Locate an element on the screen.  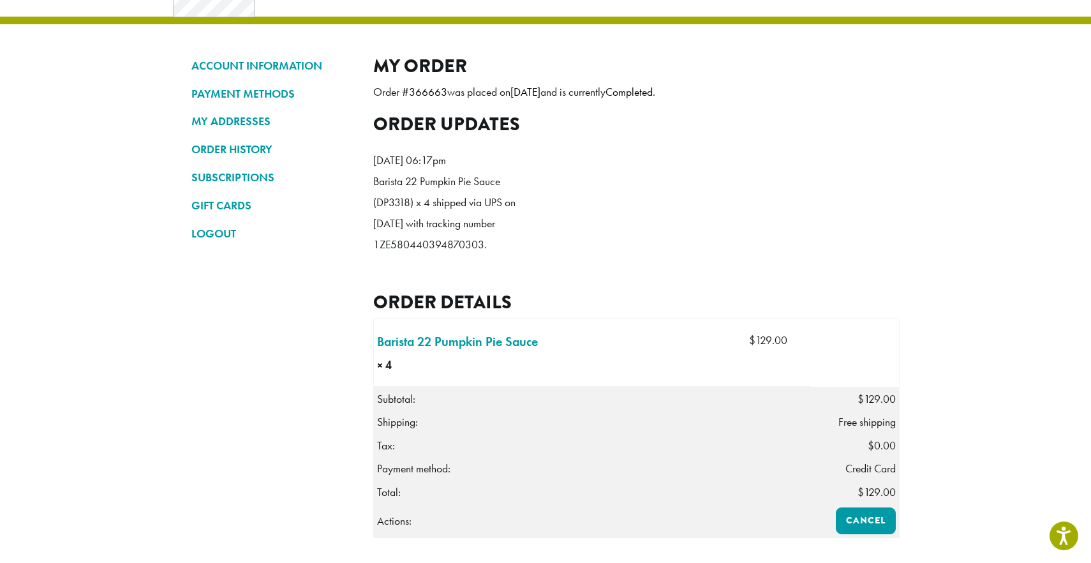
h2: Order updates is located at coordinates (636, 124).